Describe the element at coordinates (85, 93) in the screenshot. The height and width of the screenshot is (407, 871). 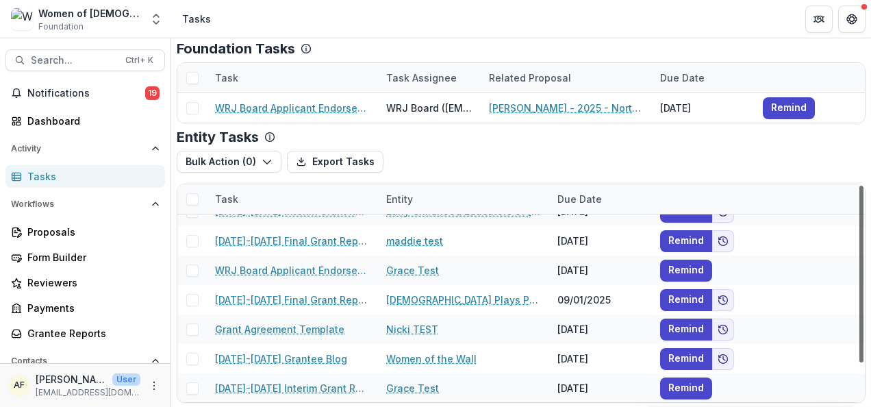
I see `button: Notifications19` at that location.